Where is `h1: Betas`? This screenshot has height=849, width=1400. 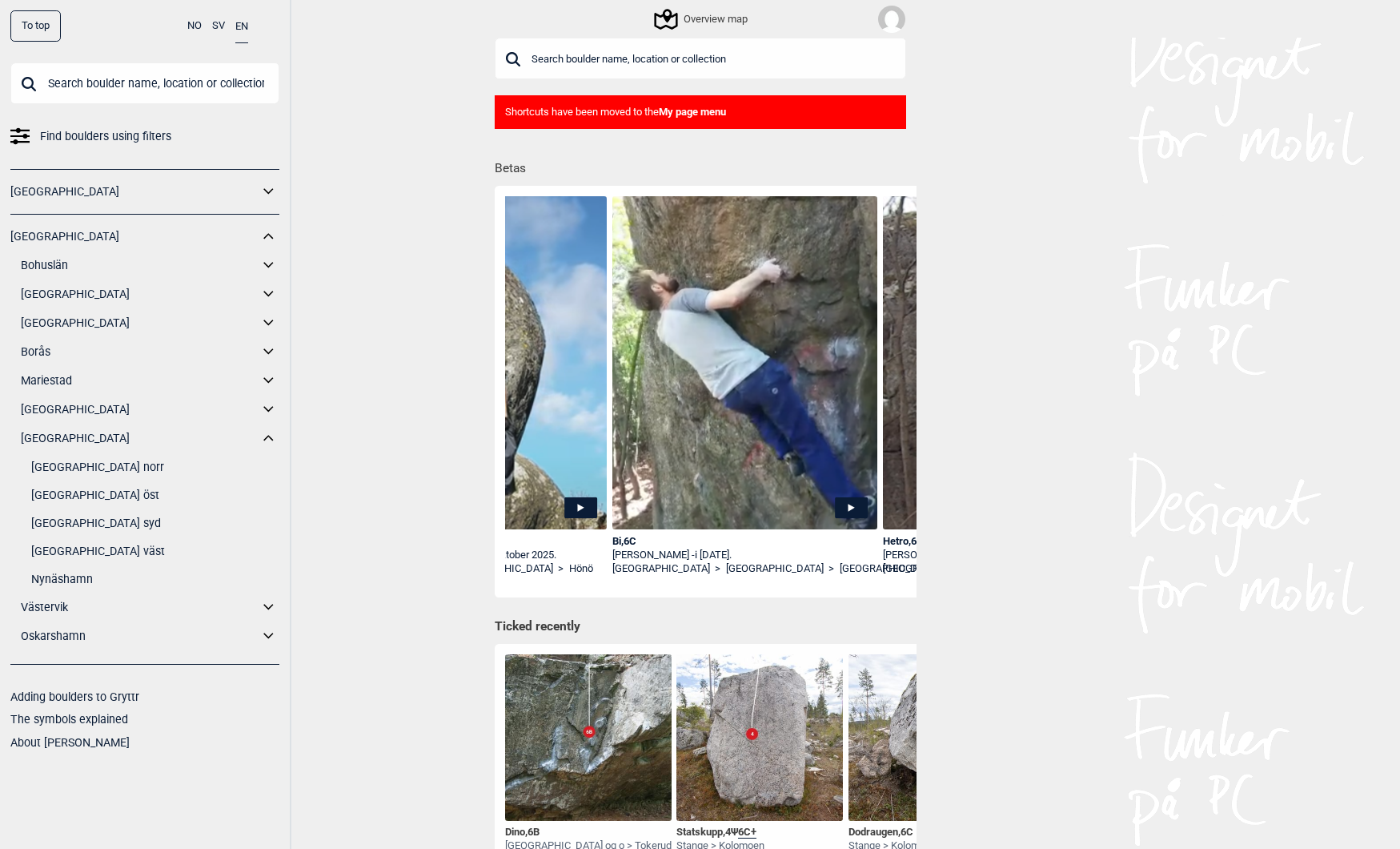
h1: Betas is located at coordinates (705, 163).